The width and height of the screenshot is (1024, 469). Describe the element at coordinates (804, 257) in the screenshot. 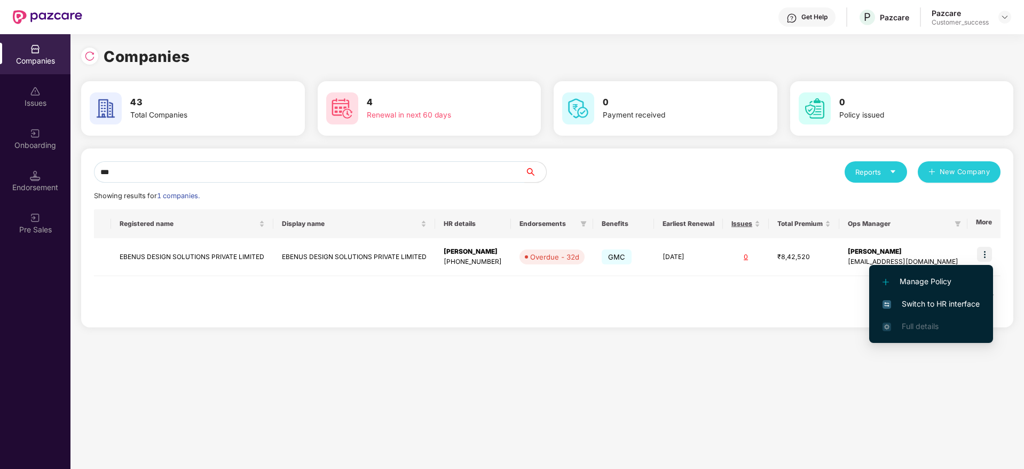

I see `div: ₹8,42,520` at that location.